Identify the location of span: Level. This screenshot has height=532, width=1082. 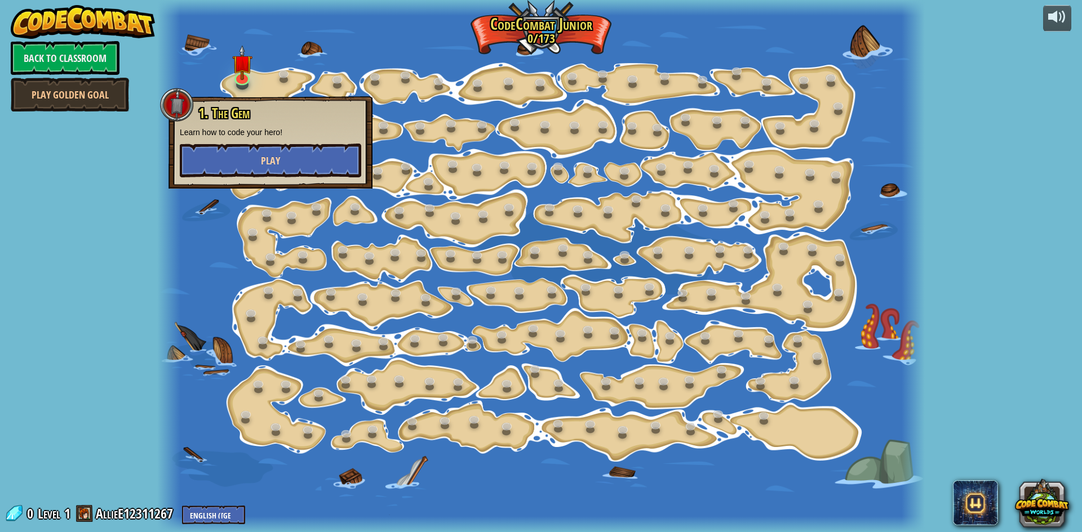
(49, 514).